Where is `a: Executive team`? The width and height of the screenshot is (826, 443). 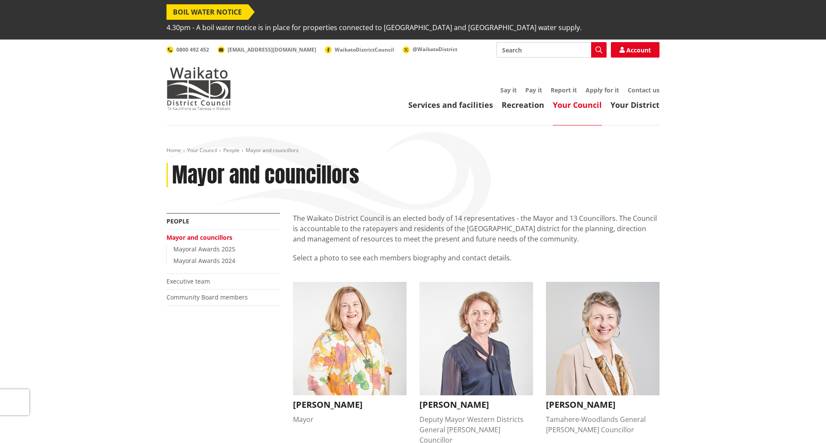
a: Executive team is located at coordinates (188, 281).